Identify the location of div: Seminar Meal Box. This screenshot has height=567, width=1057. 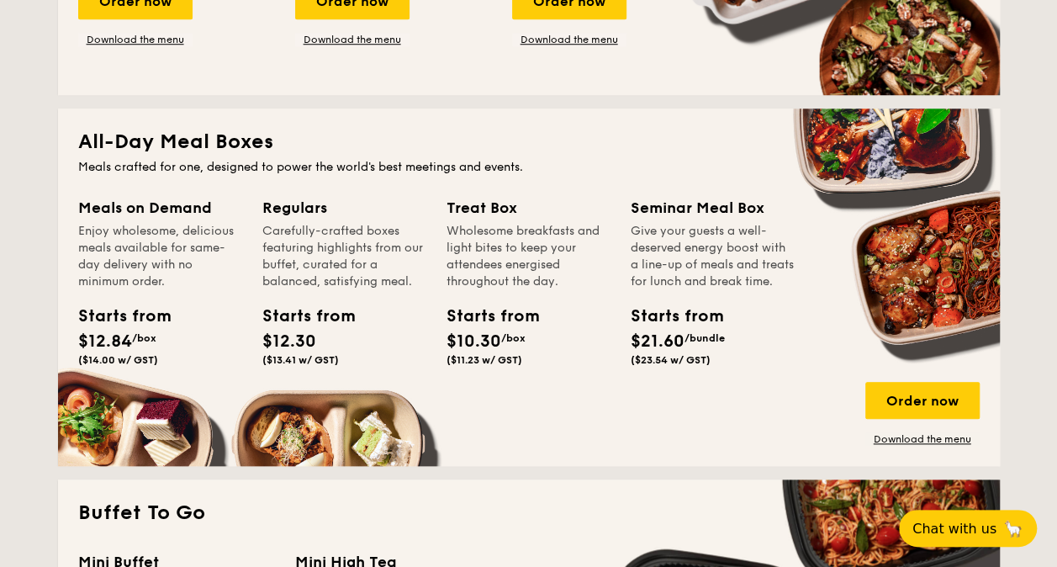
(712, 208).